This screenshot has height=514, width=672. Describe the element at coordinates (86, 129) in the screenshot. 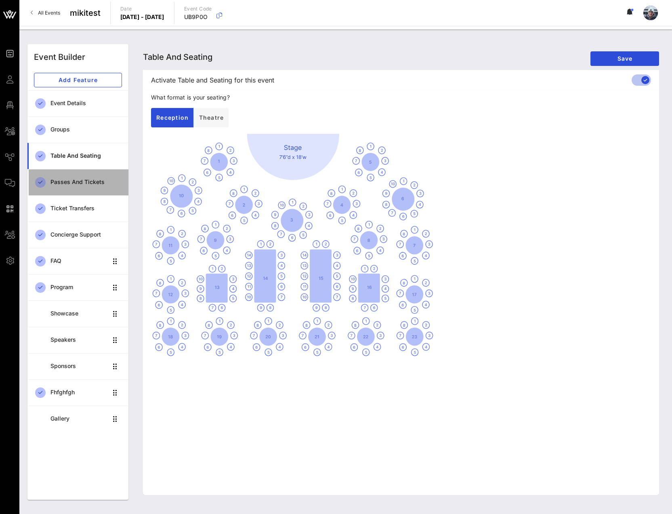

I see `div: Groups` at that location.